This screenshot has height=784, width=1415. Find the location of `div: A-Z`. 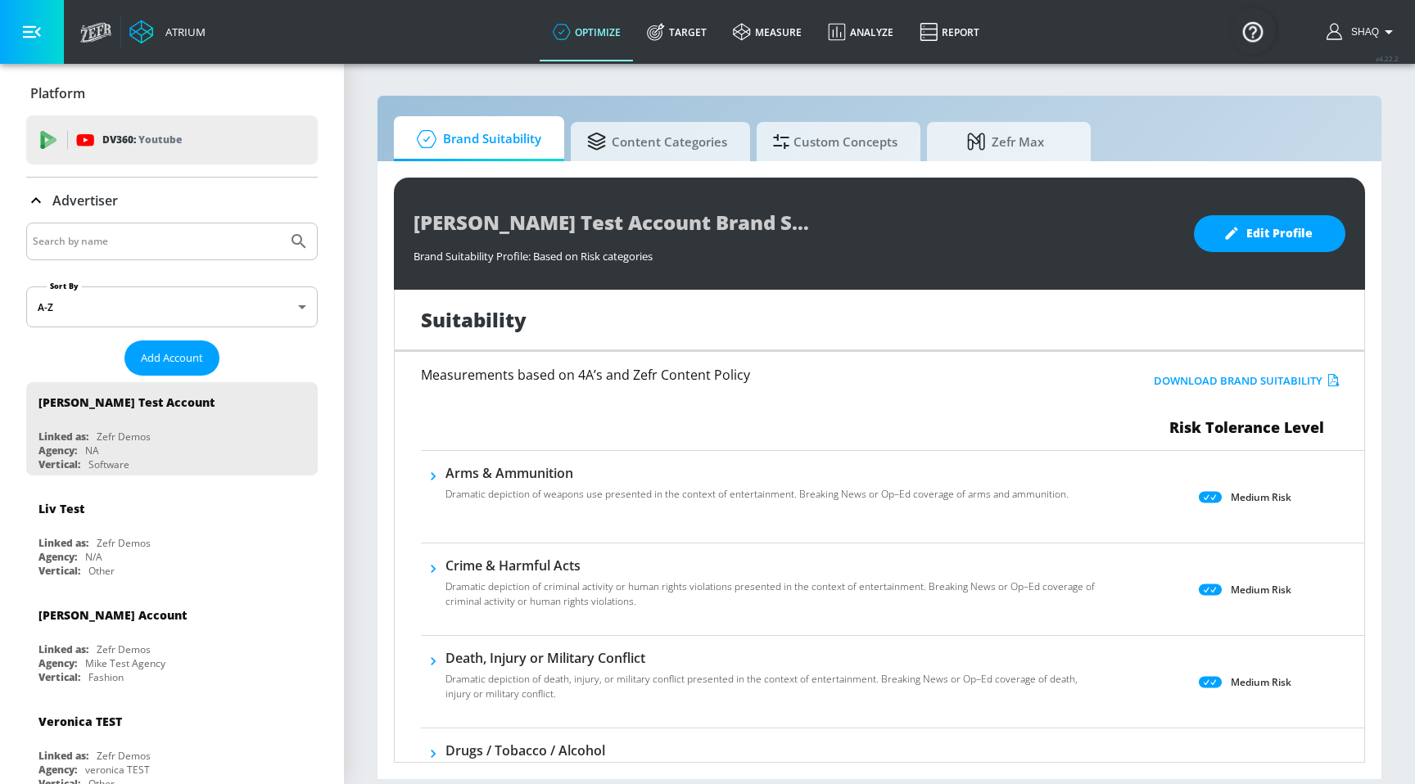

div: A-Z is located at coordinates (172, 307).